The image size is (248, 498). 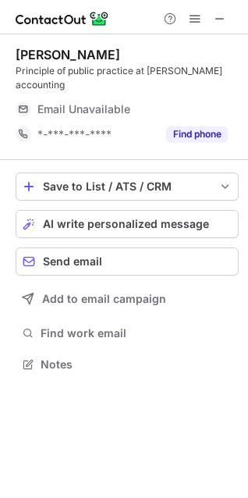 I want to click on img: ContactOut v5.3.10, so click(x=62, y=19).